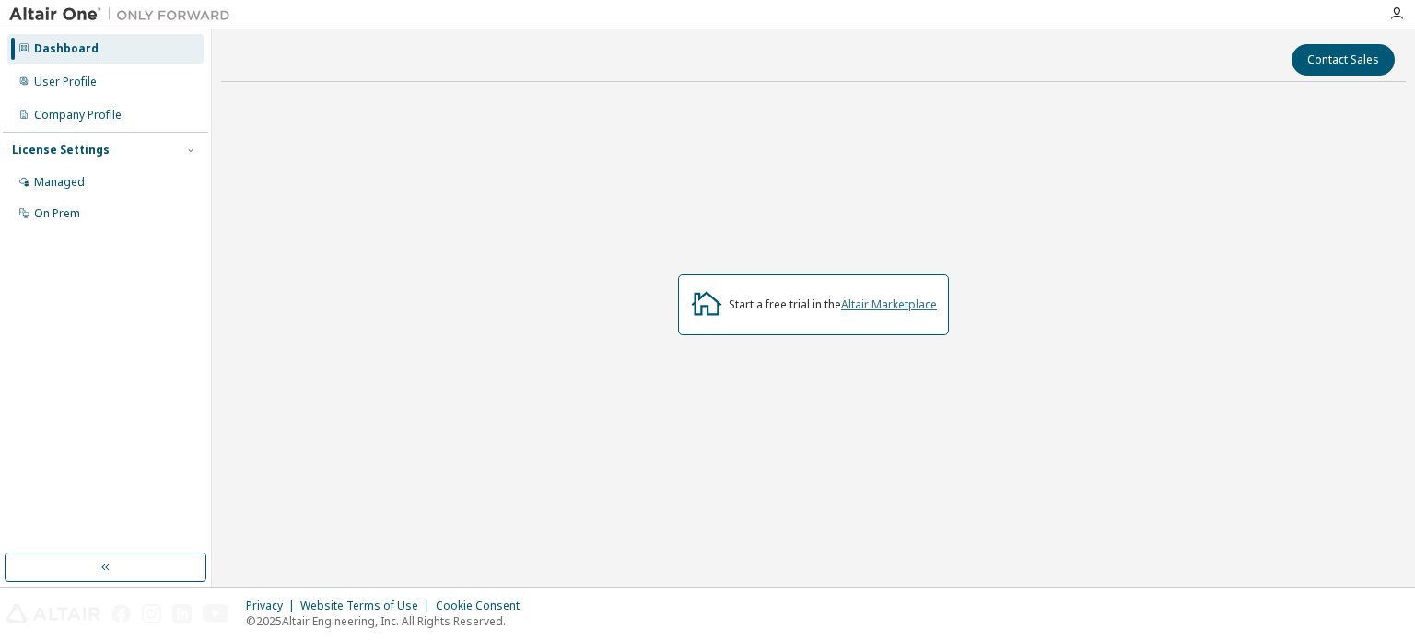 The image size is (1415, 640). I want to click on div: Website Terms of Use, so click(368, 606).